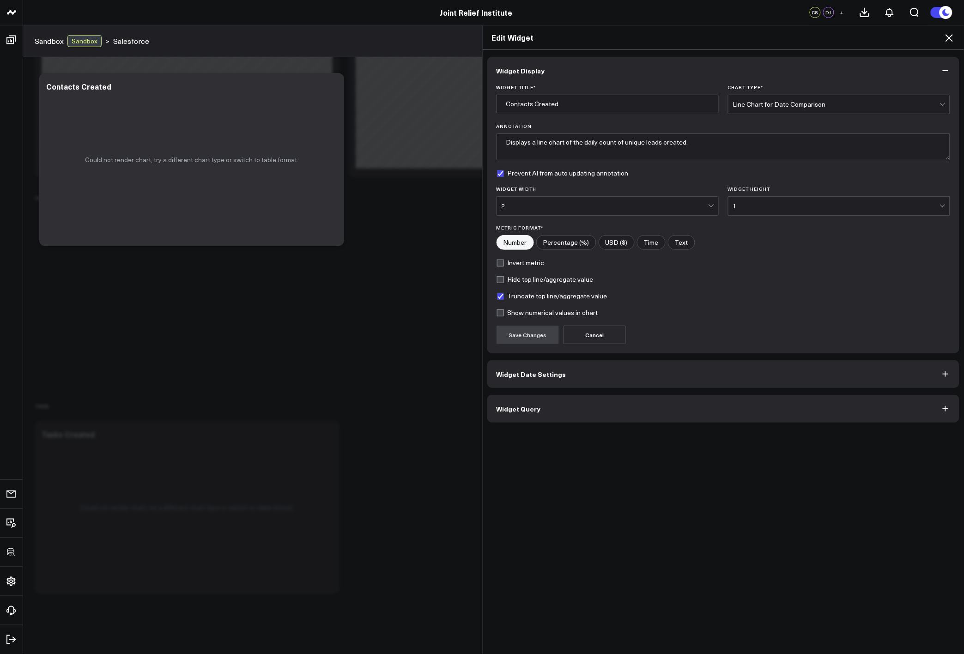  I want to click on label: Text, so click(682, 243).